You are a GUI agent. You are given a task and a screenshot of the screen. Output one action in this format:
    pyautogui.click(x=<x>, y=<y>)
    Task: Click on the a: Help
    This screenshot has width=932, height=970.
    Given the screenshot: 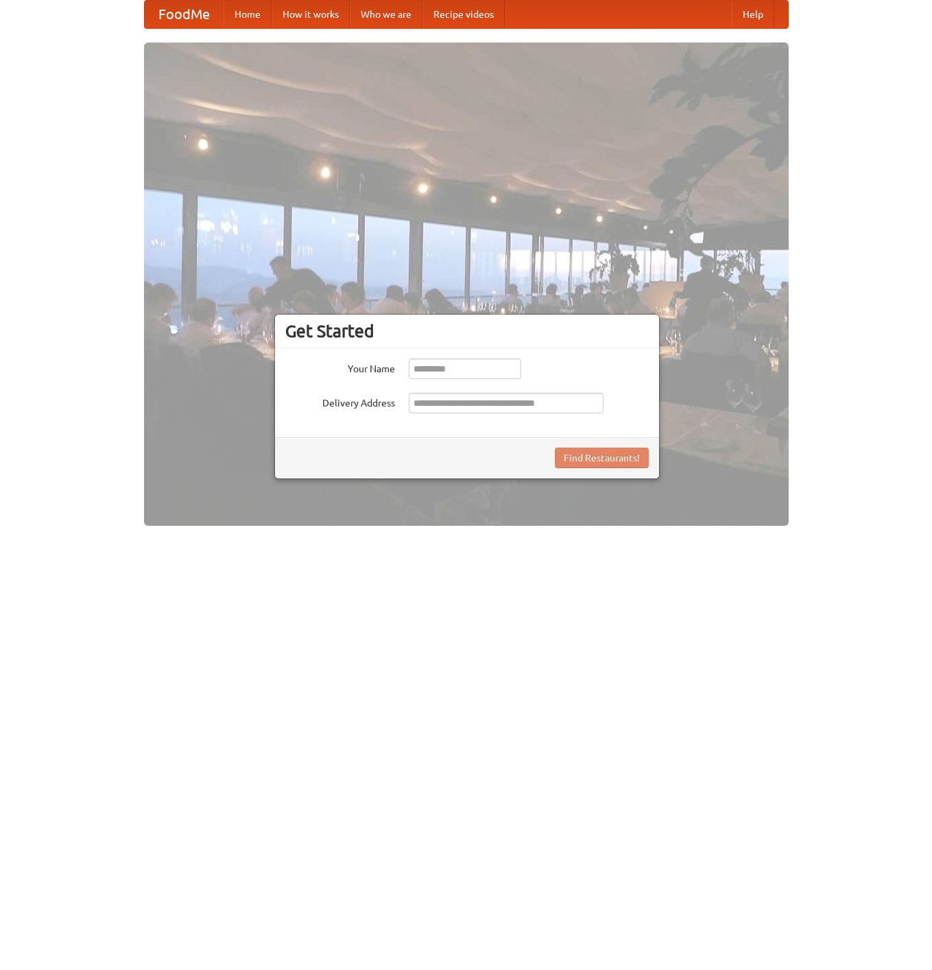 What is the action you would take?
    pyautogui.click(x=753, y=14)
    